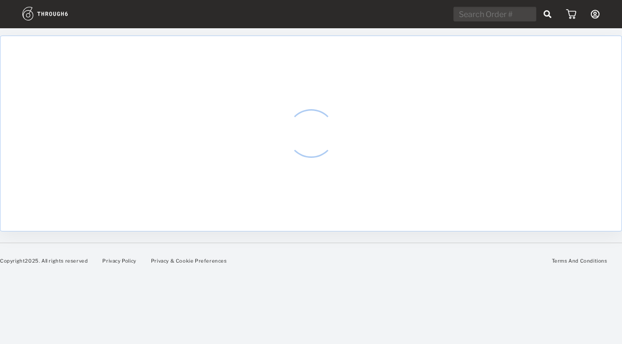  What do you see at coordinates (495, 14) in the screenshot?
I see `input: Search Order #` at bounding box center [495, 14].